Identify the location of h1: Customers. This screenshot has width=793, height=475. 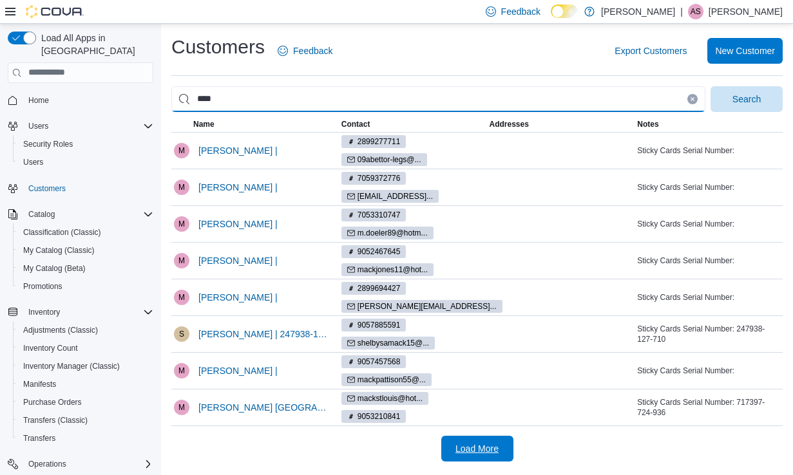
(218, 47).